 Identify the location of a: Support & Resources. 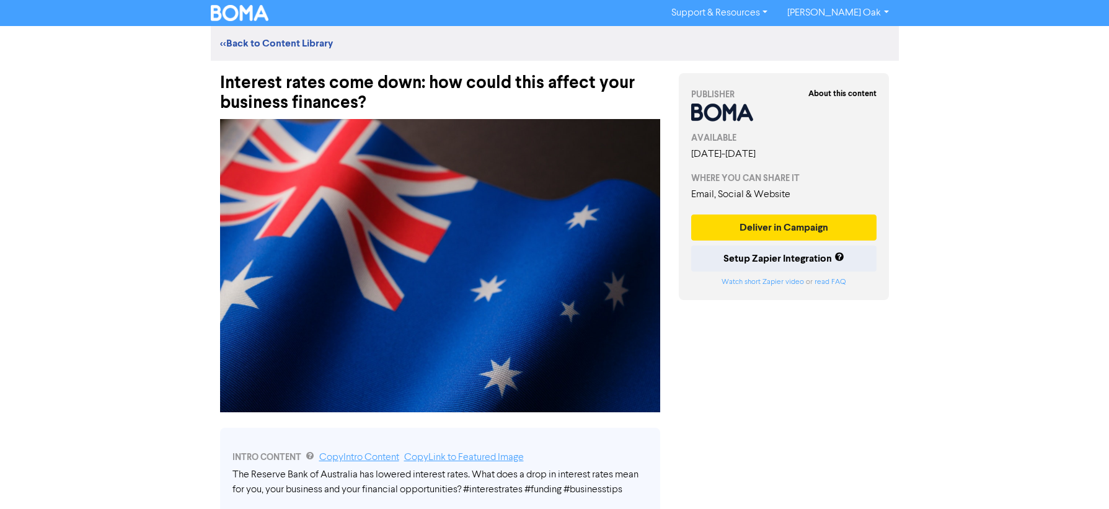
(719, 13).